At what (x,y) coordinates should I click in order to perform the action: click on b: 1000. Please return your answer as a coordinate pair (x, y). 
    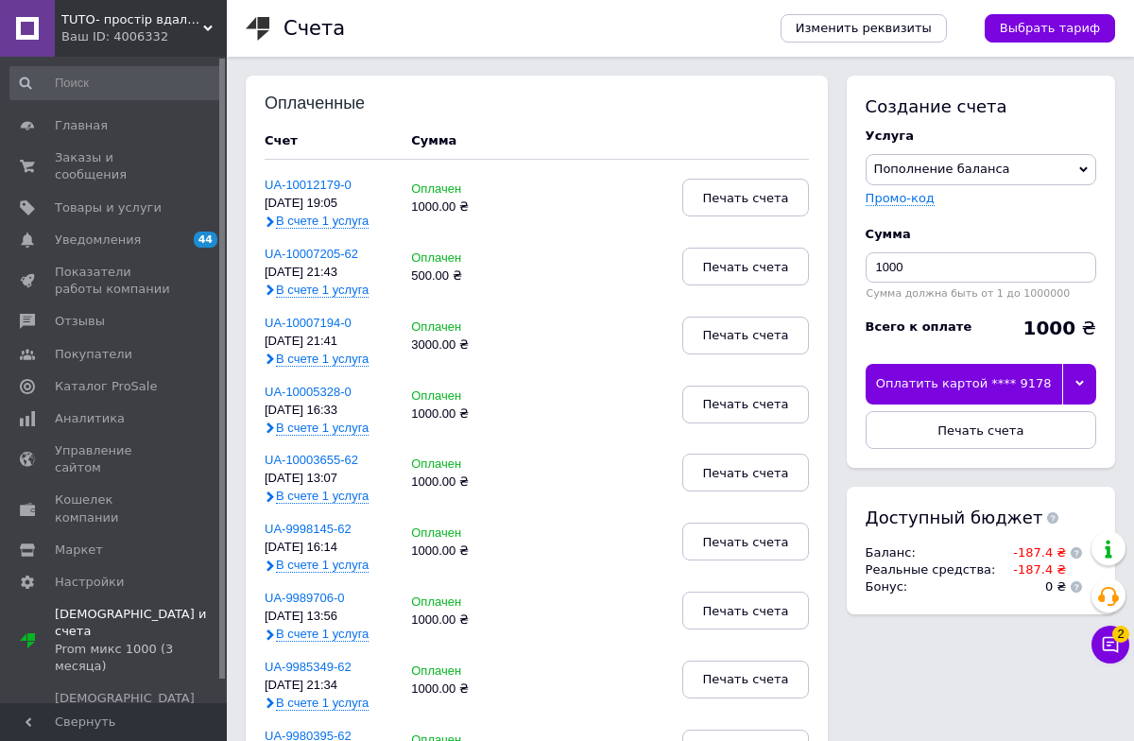
    Looking at the image, I should click on (1049, 328).